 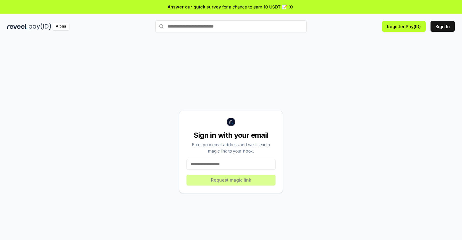 What do you see at coordinates (231, 148) in the screenshot?
I see `div: Enter your email address and we’ll send a magic link to your inbox.` at bounding box center [231, 148].